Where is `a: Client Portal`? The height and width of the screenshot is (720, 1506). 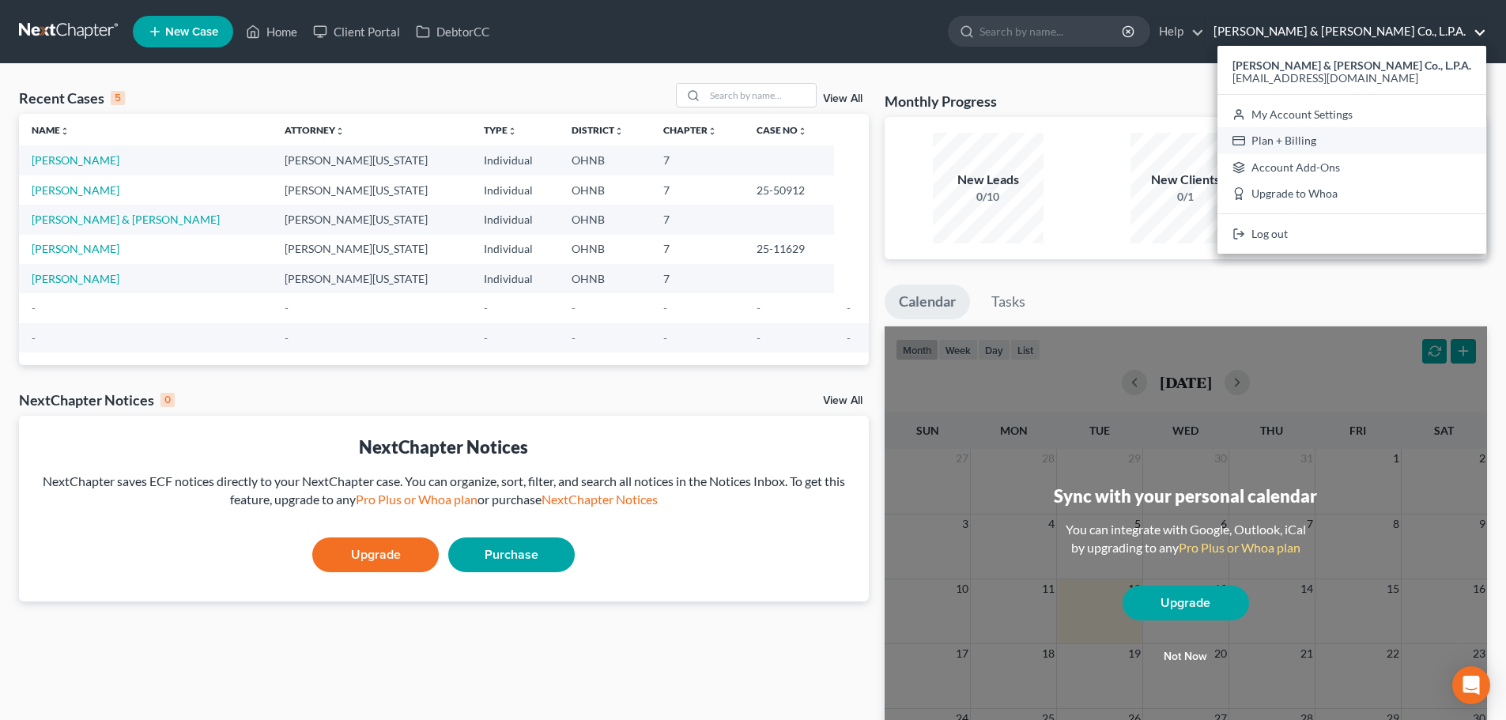 a: Client Portal is located at coordinates (357, 32).